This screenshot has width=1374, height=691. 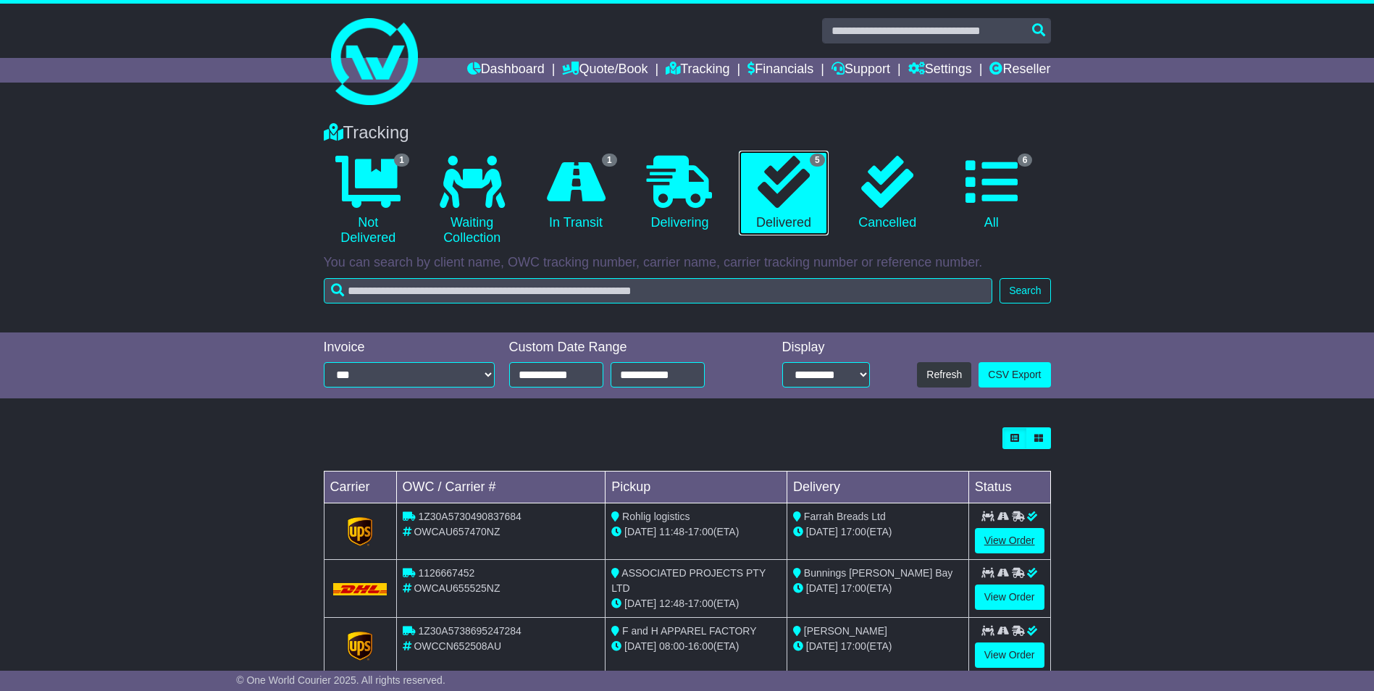 What do you see at coordinates (860, 70) in the screenshot?
I see `a: Support` at bounding box center [860, 70].